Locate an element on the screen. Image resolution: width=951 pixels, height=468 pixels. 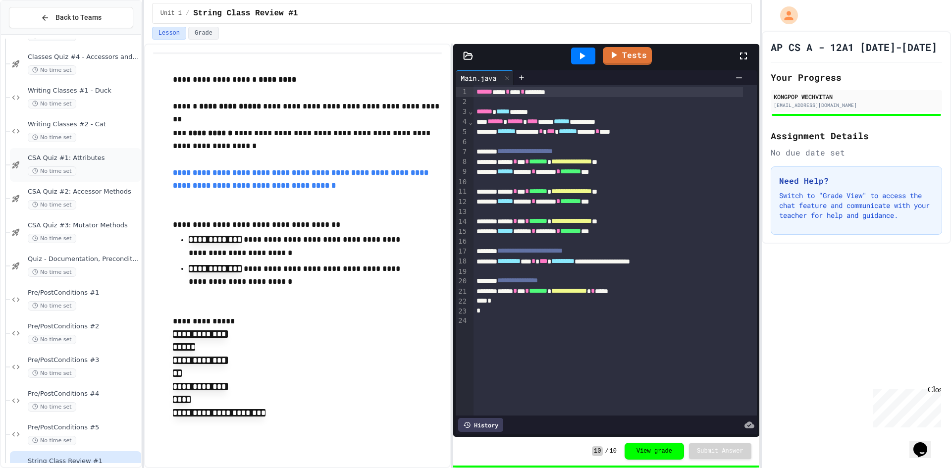
div: 23 is located at coordinates (461, 311).